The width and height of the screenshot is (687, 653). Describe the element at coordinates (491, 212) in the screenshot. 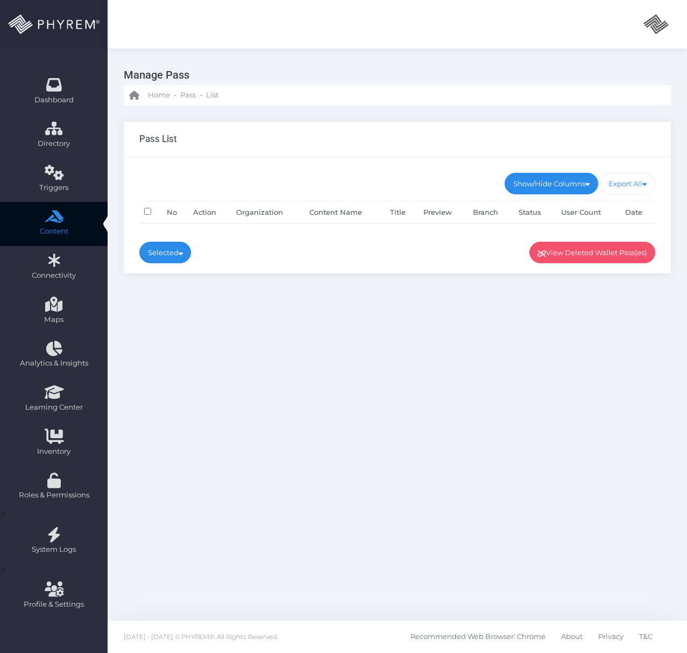

I see `th: Branch` at that location.